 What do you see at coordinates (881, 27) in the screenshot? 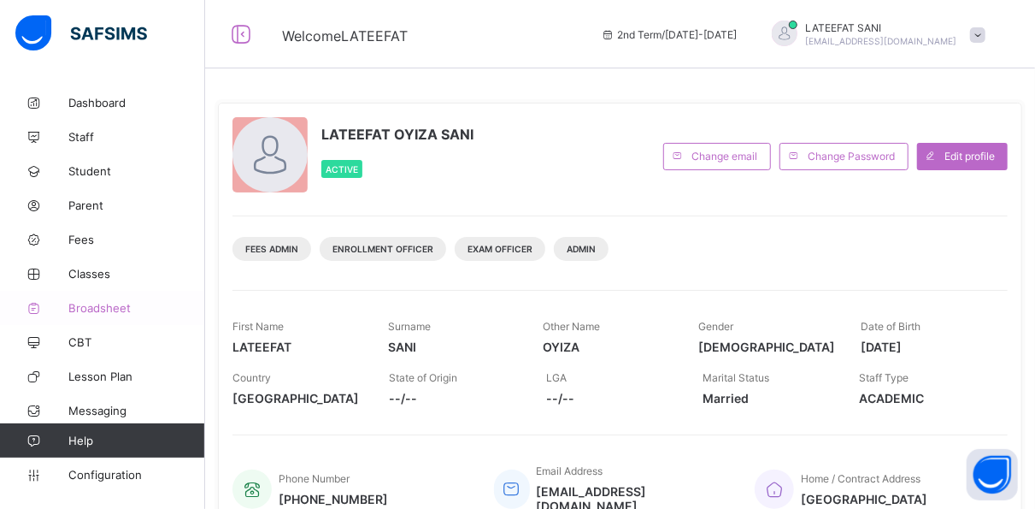
I see `span: LATEEFAT SANI` at bounding box center [881, 27].